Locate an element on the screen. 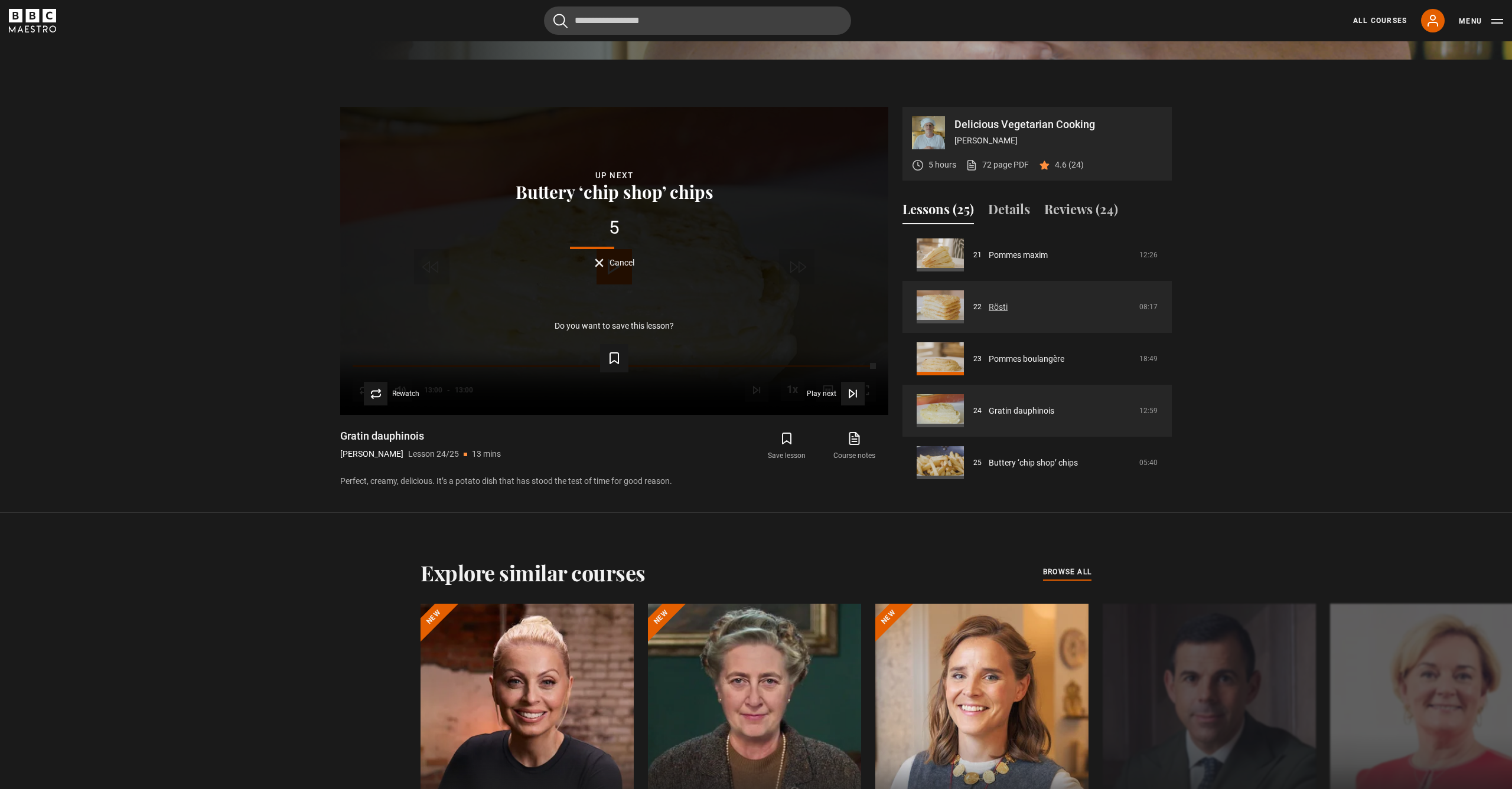  button: Lessons (25) is located at coordinates (938, 212).